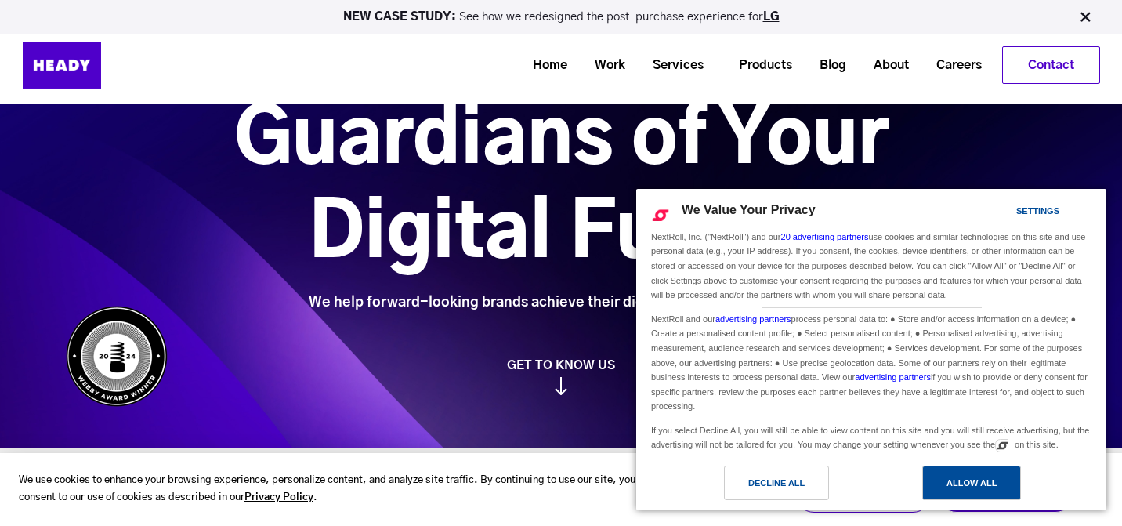 The height and width of the screenshot is (526, 1122). I want to click on p: See how we redesigned the post-purchase experience for, so click(561, 16).